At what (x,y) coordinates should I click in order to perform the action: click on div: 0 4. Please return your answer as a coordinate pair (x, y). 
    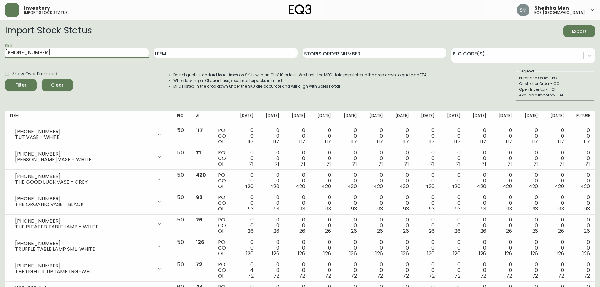
    Looking at the image, I should click on (246, 270).